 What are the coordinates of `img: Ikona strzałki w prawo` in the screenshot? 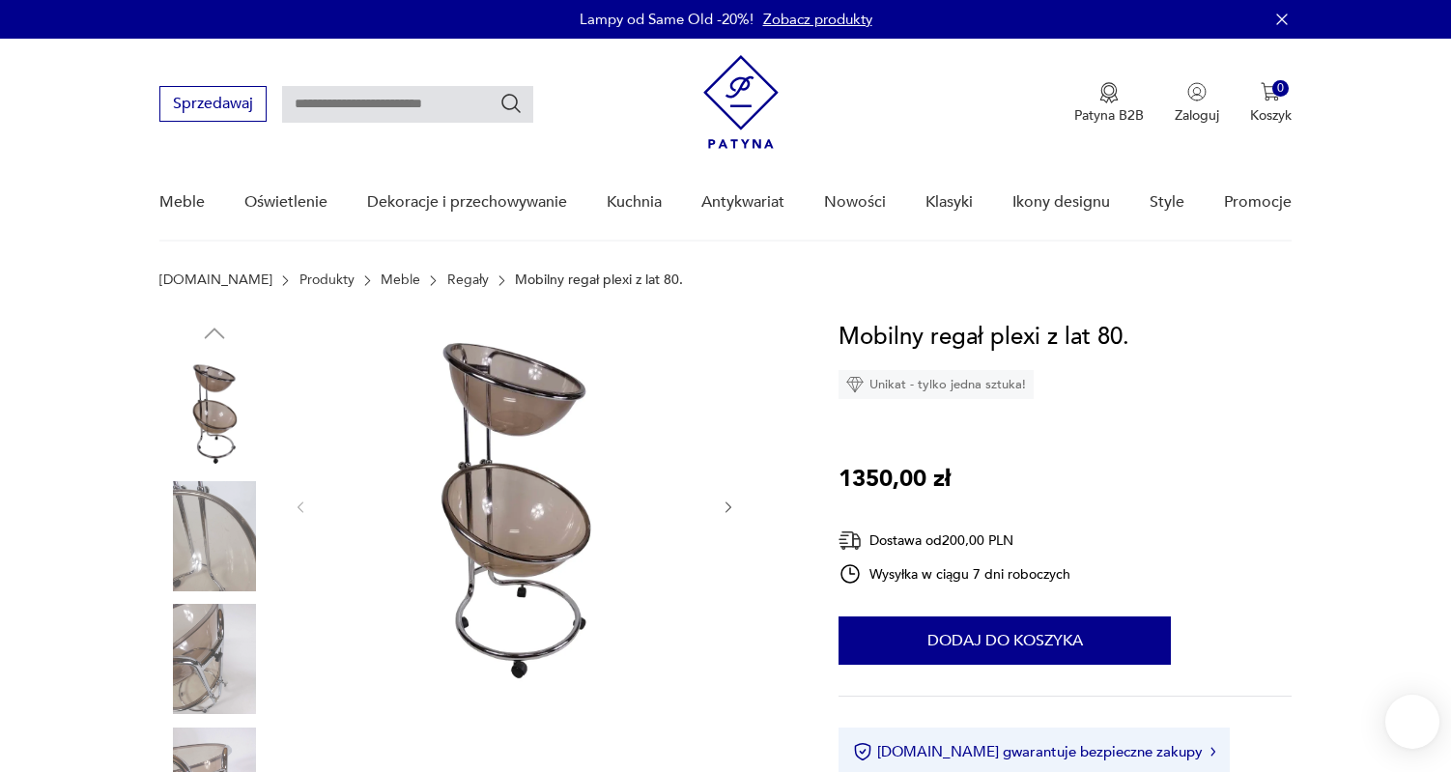 It's located at (1213, 751).